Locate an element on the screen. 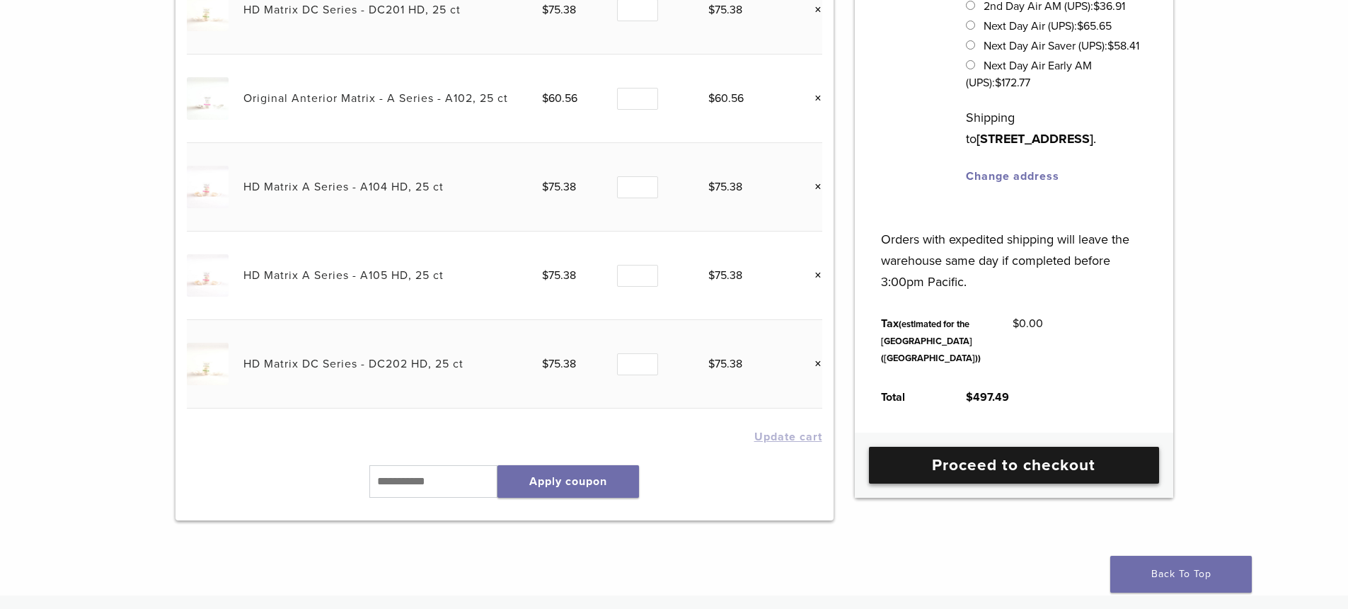 The width and height of the screenshot is (1348, 609). button: Update cart is located at coordinates (788, 437).